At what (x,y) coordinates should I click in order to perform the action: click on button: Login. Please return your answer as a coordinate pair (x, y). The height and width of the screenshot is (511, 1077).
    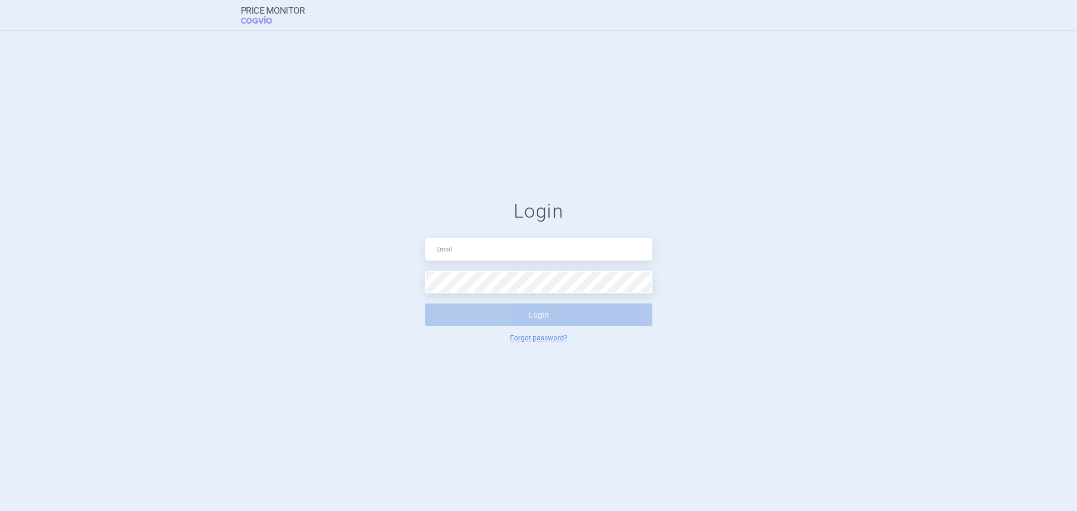
    Looking at the image, I should click on (539, 315).